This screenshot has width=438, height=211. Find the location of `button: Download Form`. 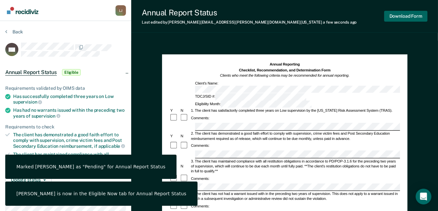

button: Download Form is located at coordinates (406, 16).